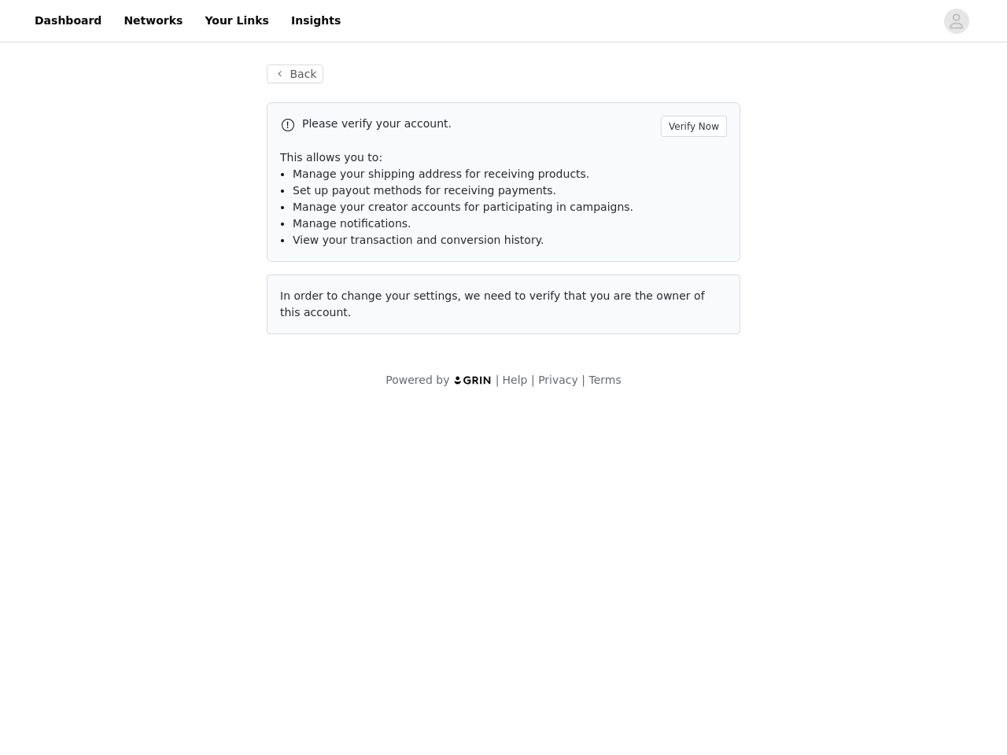 The height and width of the screenshot is (755, 1007). What do you see at coordinates (558, 380) in the screenshot?
I see `a: Privacy` at bounding box center [558, 380].